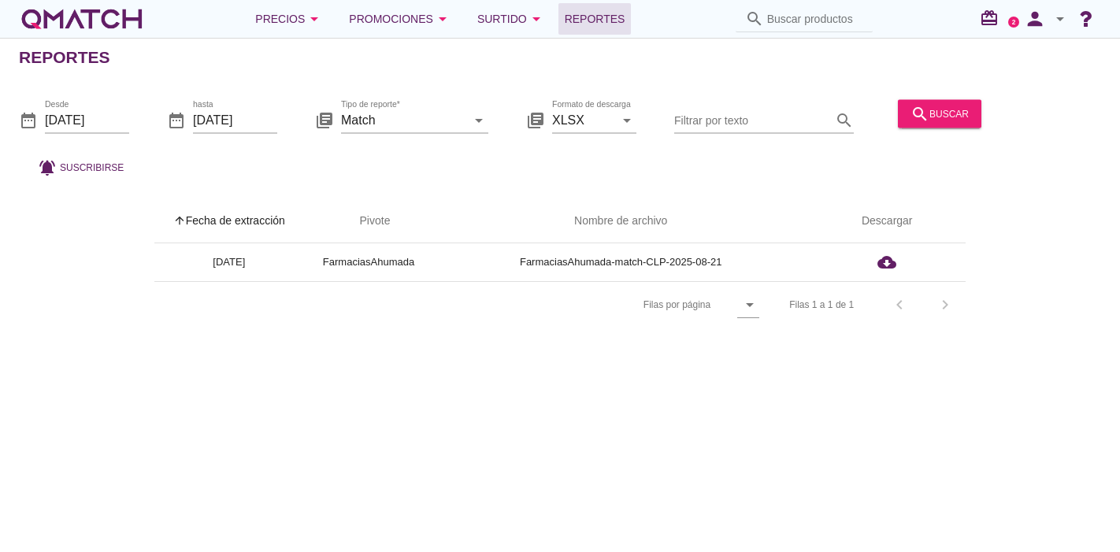  What do you see at coordinates (80, 167) in the screenshot?
I see `button: Suscribirse` at bounding box center [80, 167].